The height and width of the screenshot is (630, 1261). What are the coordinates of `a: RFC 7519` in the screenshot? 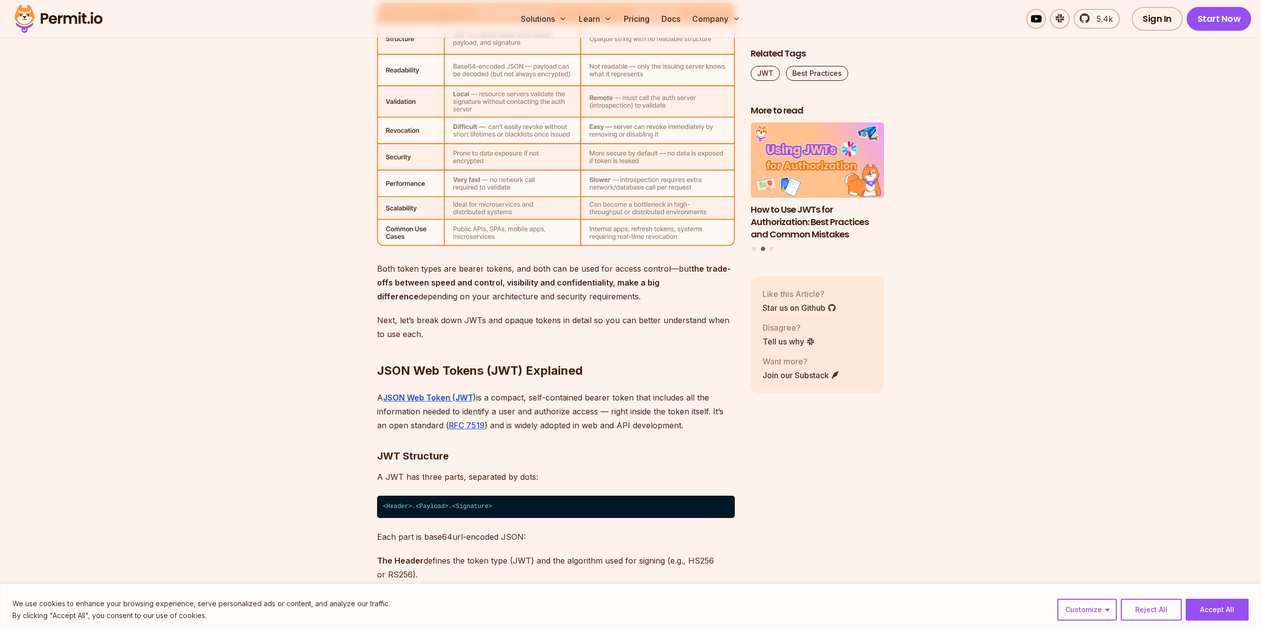 It's located at (467, 425).